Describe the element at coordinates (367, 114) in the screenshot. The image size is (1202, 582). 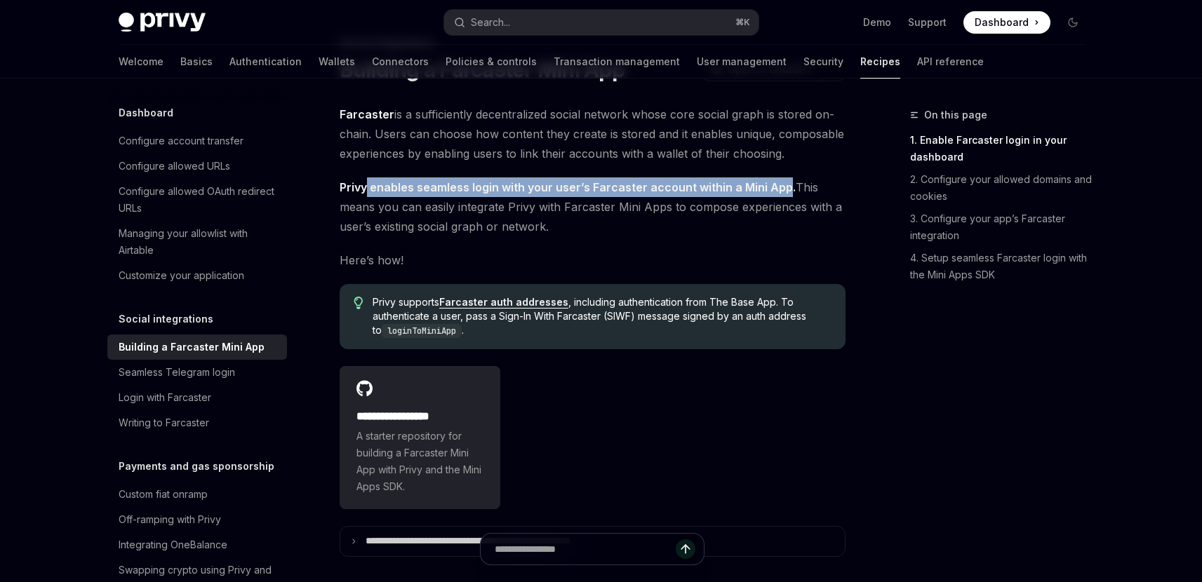
I see `a: Farcaster` at that location.